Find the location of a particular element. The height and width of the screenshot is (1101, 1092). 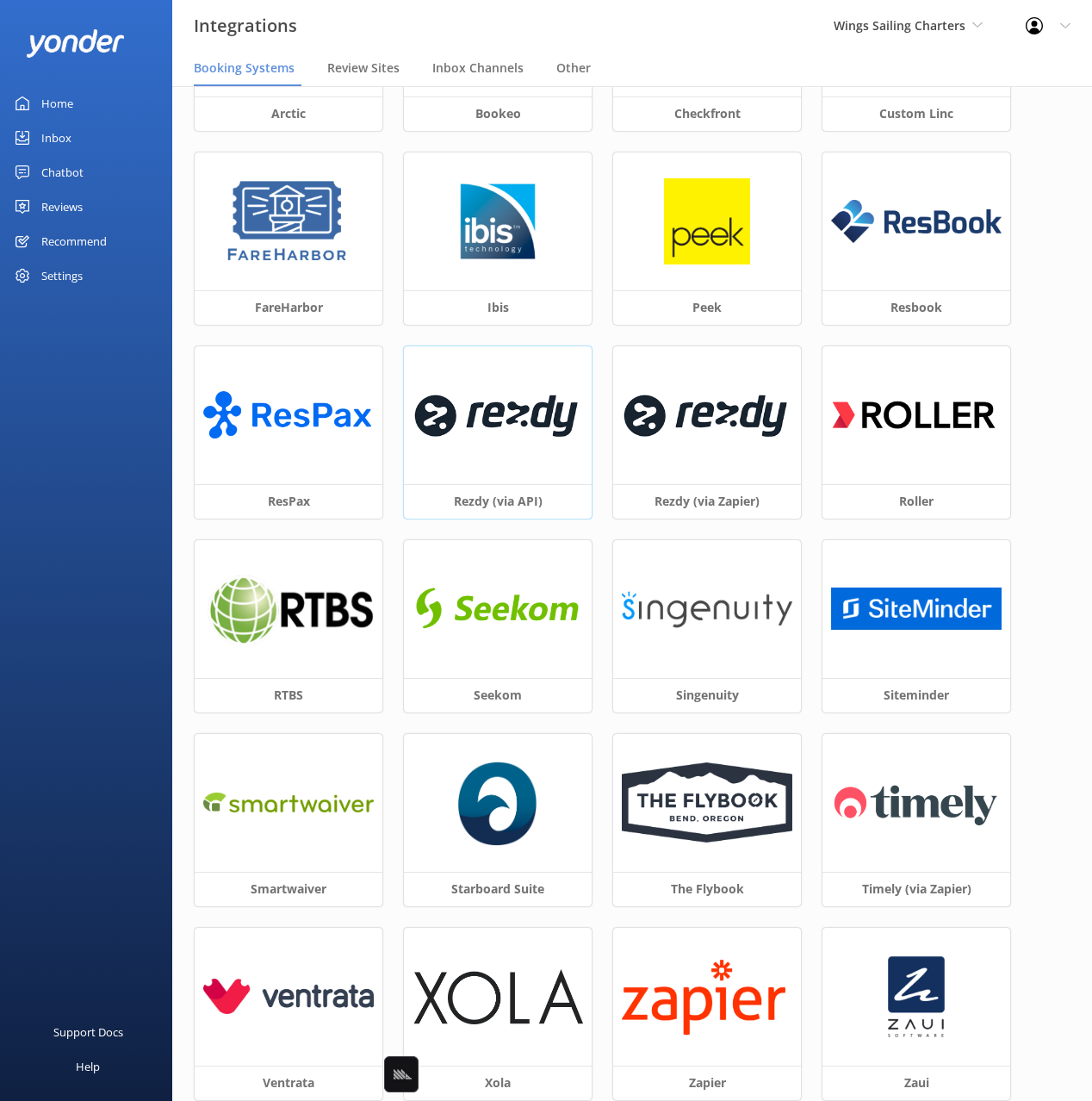

img: 1624324537..png is located at coordinates (289, 609).